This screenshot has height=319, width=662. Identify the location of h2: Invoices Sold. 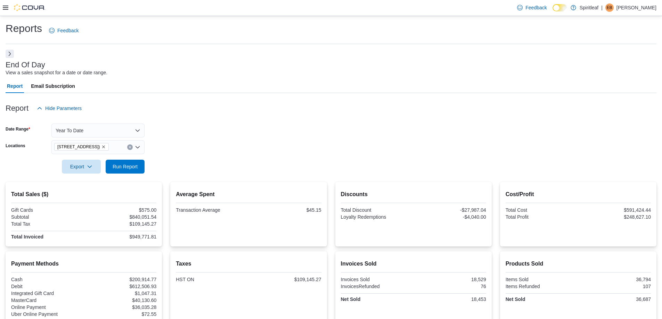
(414, 264).